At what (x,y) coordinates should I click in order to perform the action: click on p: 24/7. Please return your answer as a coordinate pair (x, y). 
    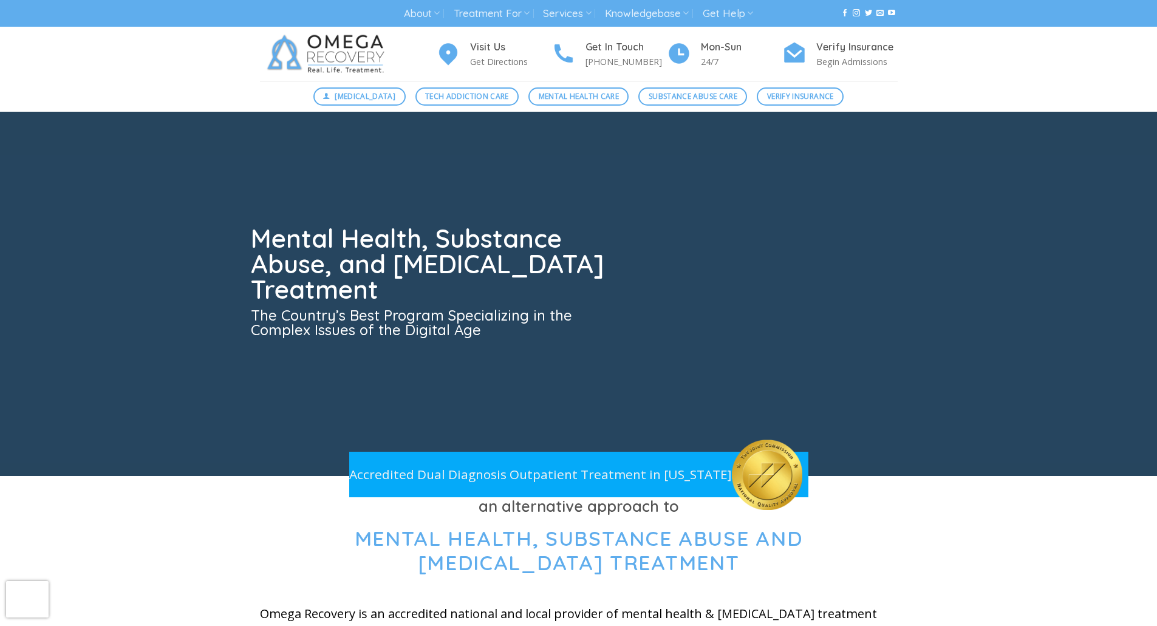
    Looking at the image, I should click on (741, 61).